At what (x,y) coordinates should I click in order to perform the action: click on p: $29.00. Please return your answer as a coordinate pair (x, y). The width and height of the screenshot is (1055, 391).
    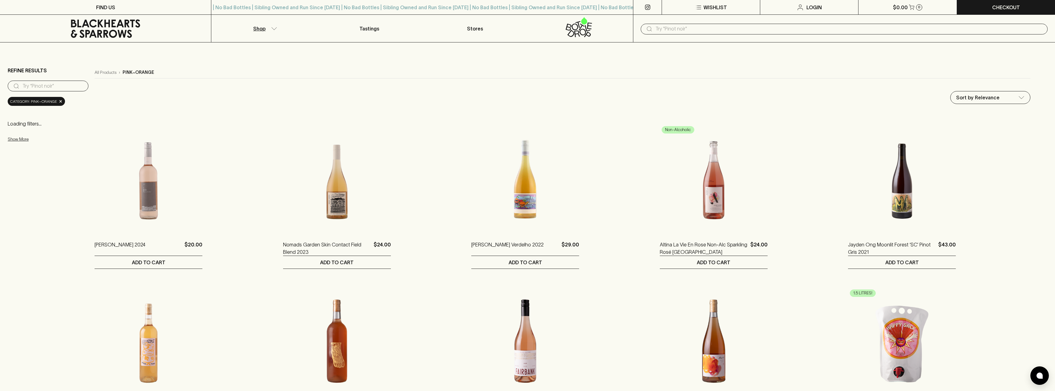
    Looking at the image, I should click on (570, 248).